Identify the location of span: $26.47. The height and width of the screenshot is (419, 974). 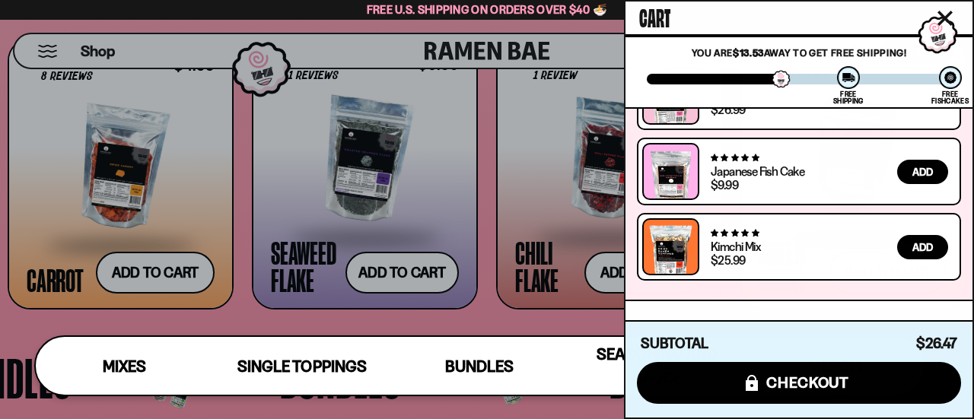
(937, 343).